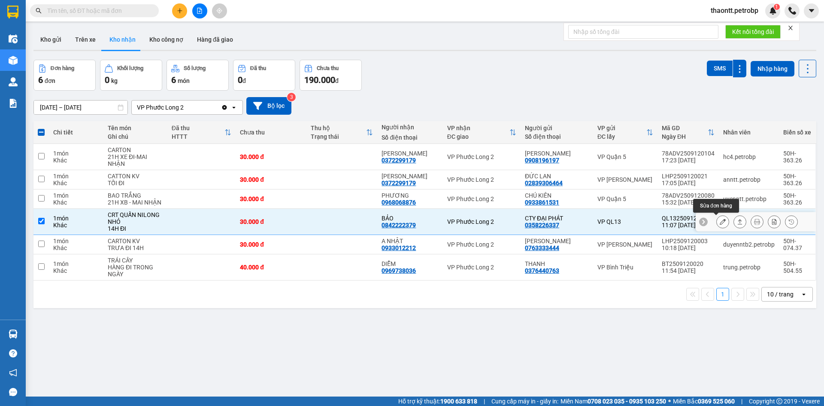 This screenshot has height=406, width=824. What do you see at coordinates (185, 107) in the screenshot?
I see `input: Selected VP Phước Long 2.` at bounding box center [185, 107].